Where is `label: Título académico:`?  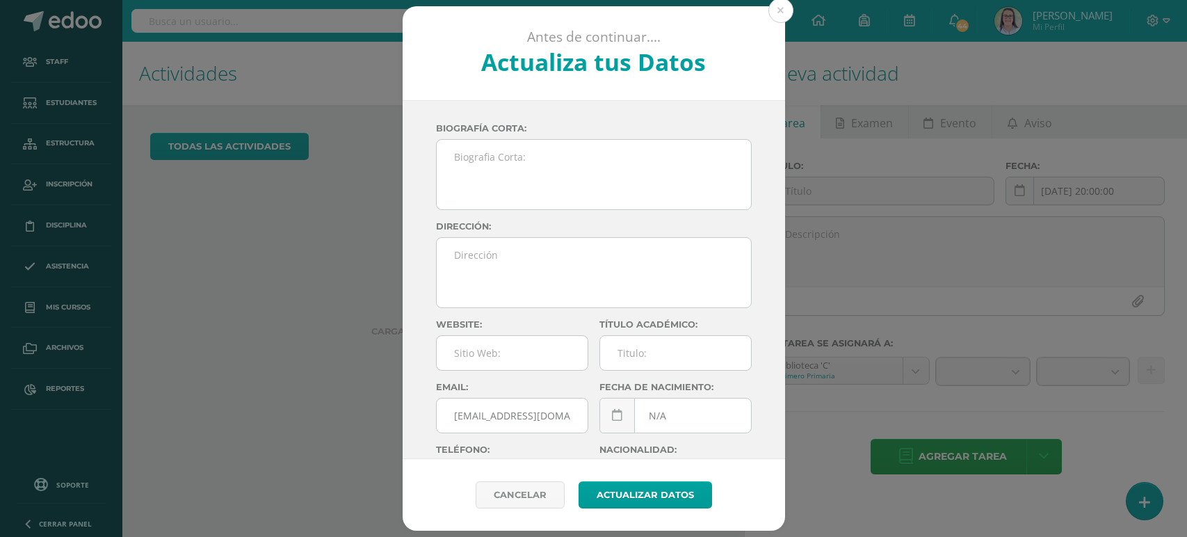
label: Título académico: is located at coordinates (675, 324).